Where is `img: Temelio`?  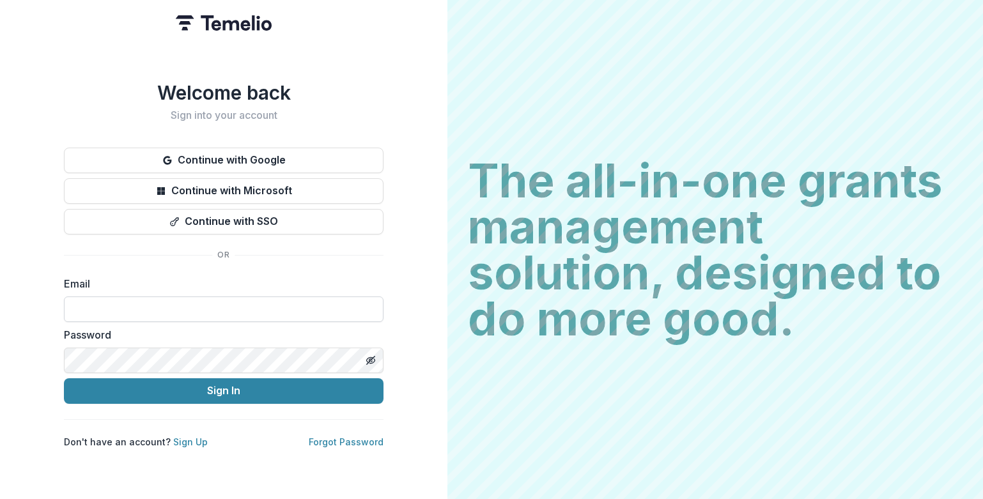
img: Temelio is located at coordinates (224, 23).